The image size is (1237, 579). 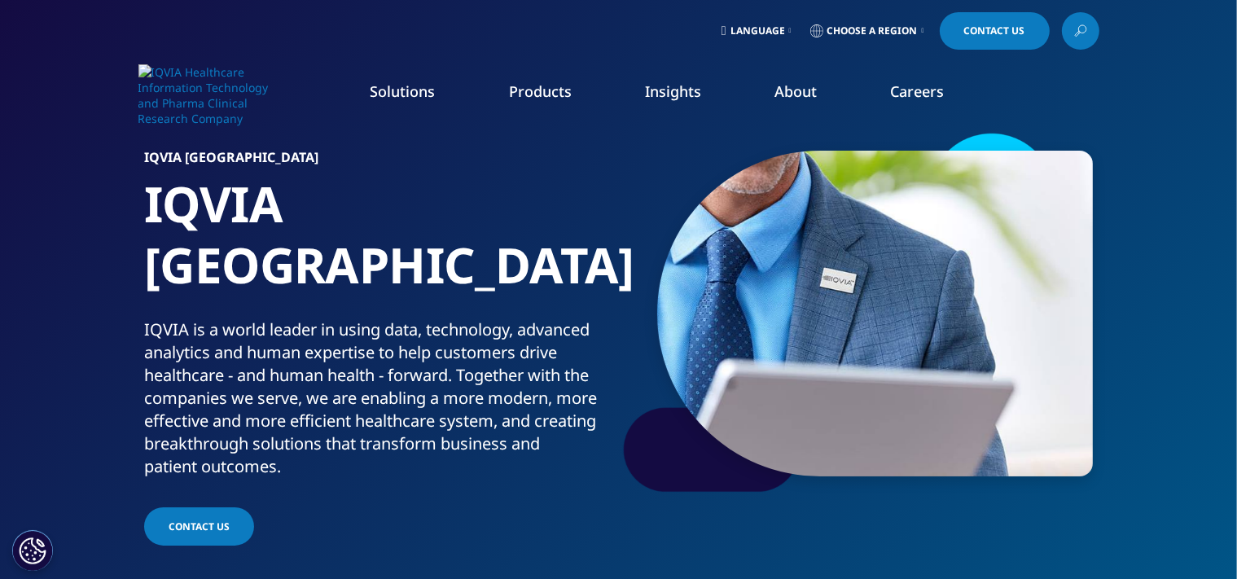 What do you see at coordinates (540, 91) in the screenshot?
I see `a: Products` at bounding box center [540, 91].